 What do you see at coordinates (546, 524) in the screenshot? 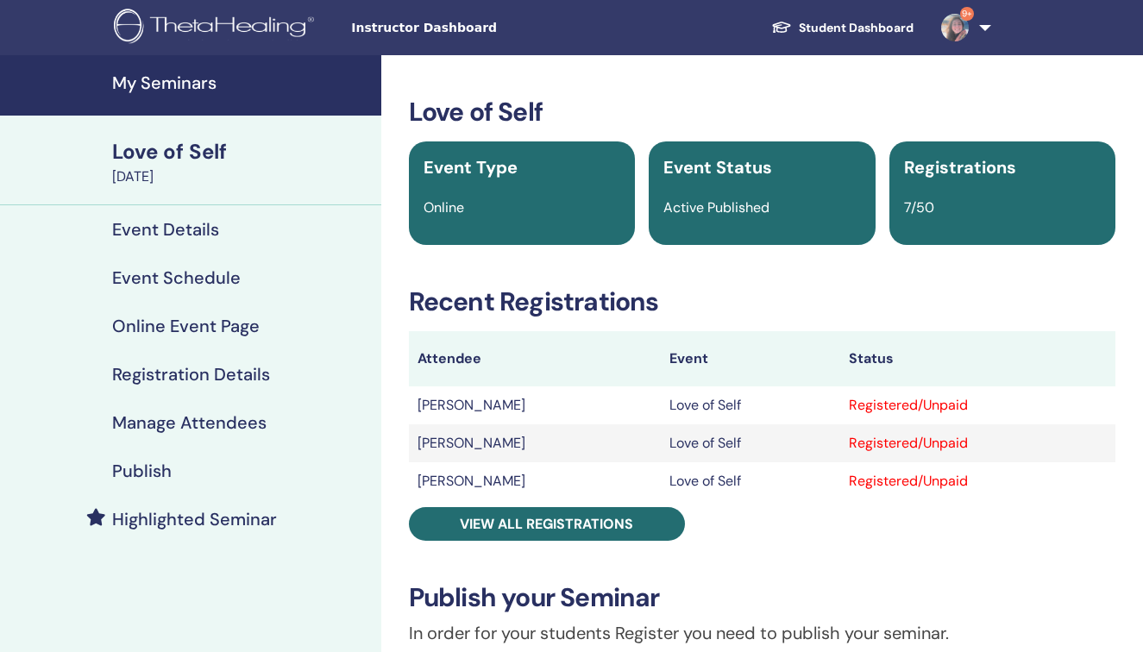
I see `span: View all registrations` at bounding box center [546, 524].